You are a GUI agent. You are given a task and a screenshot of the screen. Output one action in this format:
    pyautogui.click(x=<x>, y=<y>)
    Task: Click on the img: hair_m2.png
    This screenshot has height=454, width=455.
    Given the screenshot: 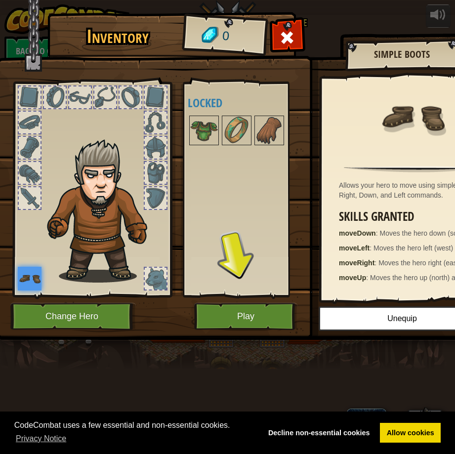 What is the action you would take?
    pyautogui.click(x=103, y=210)
    